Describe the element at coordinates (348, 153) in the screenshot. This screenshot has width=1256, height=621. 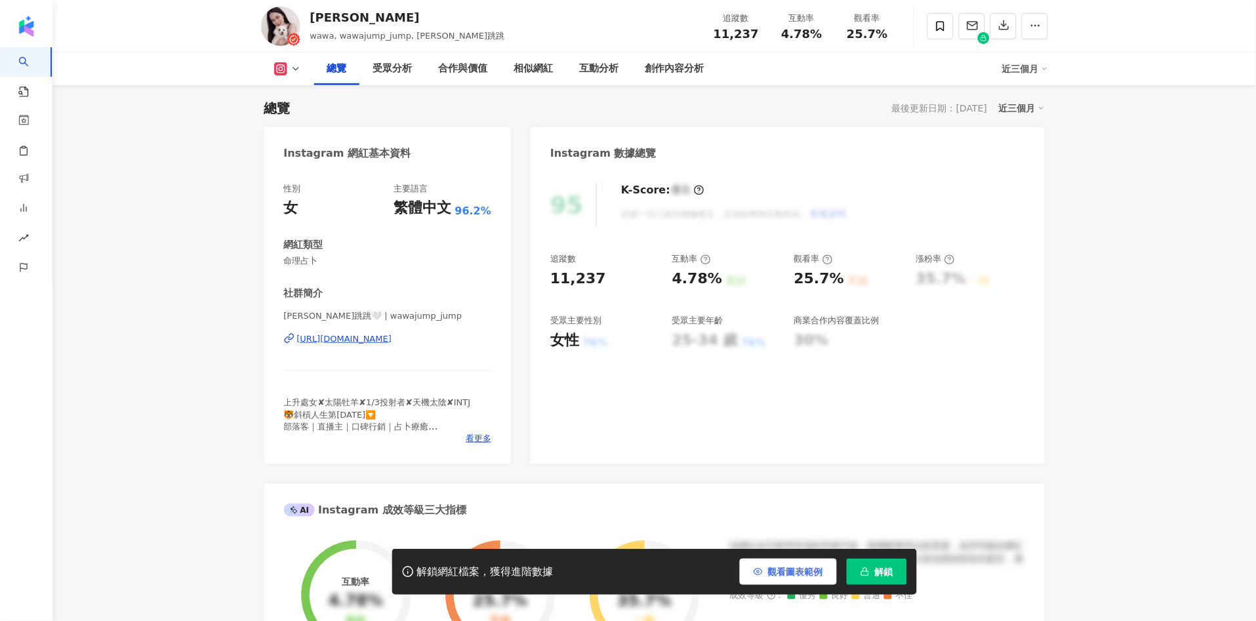
I see `div: Instagram 網紅基本資料` at that location.